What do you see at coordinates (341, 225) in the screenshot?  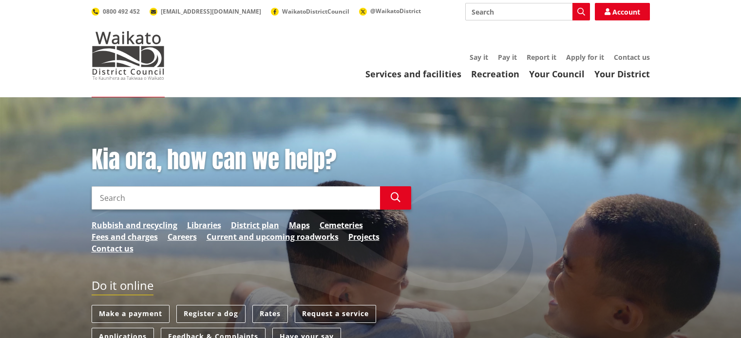 I see `a: Cemeteries` at bounding box center [341, 225].